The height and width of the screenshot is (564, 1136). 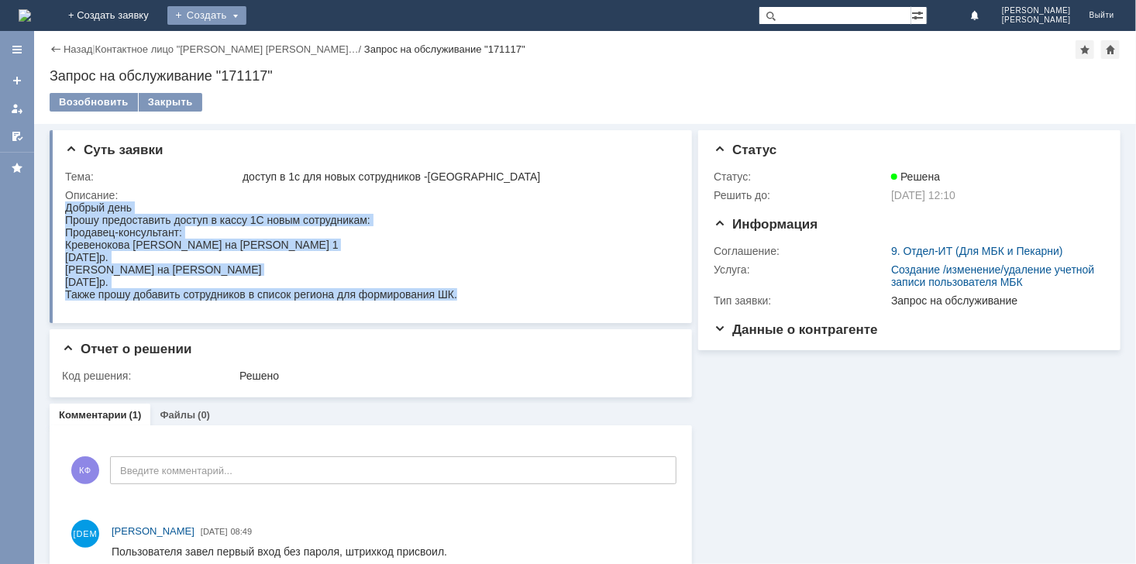 I want to click on div: Тип заявки:, so click(x=801, y=301).